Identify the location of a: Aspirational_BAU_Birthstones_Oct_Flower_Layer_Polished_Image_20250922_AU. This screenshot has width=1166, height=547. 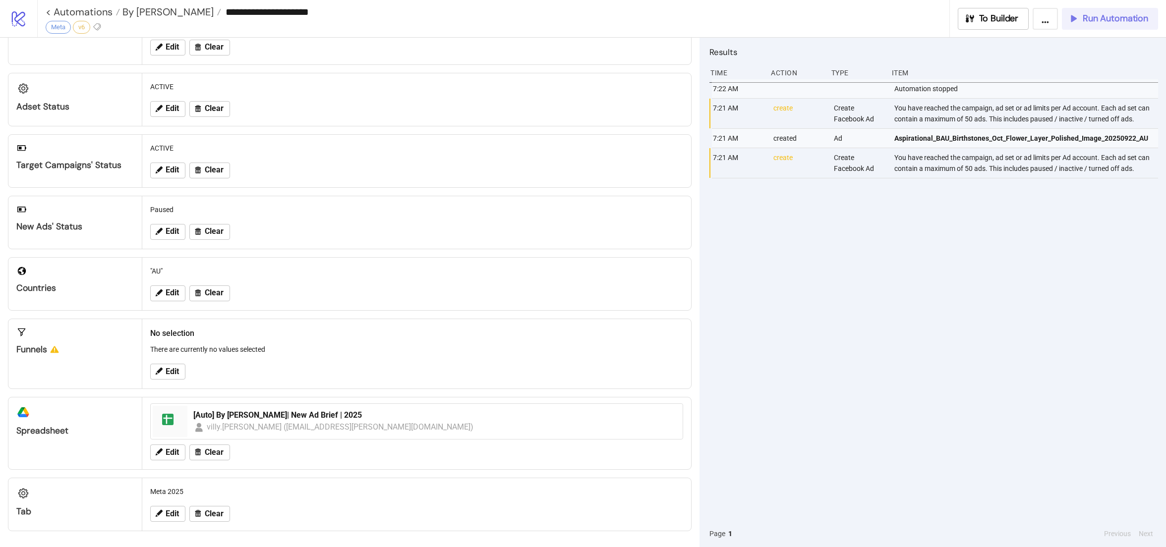
(1023, 138).